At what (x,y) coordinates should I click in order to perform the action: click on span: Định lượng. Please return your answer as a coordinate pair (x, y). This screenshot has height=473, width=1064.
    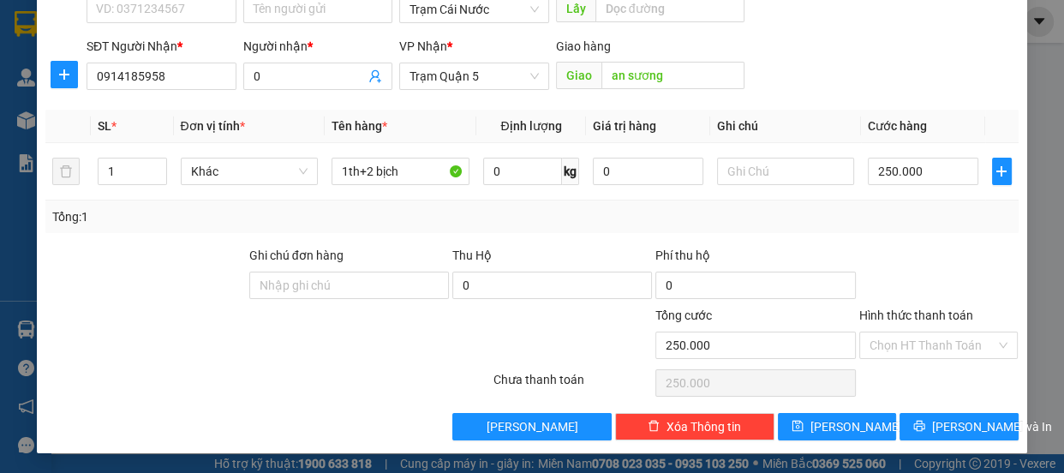
    Looking at the image, I should click on (530, 126).